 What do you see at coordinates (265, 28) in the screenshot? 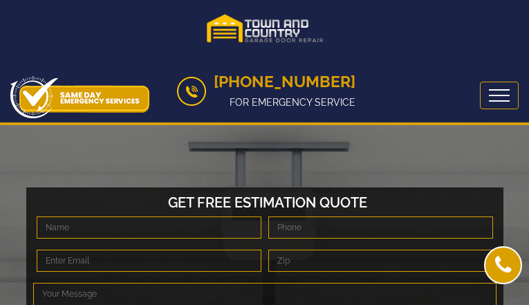
I see `img: Town-And-Country.png` at bounding box center [265, 28].